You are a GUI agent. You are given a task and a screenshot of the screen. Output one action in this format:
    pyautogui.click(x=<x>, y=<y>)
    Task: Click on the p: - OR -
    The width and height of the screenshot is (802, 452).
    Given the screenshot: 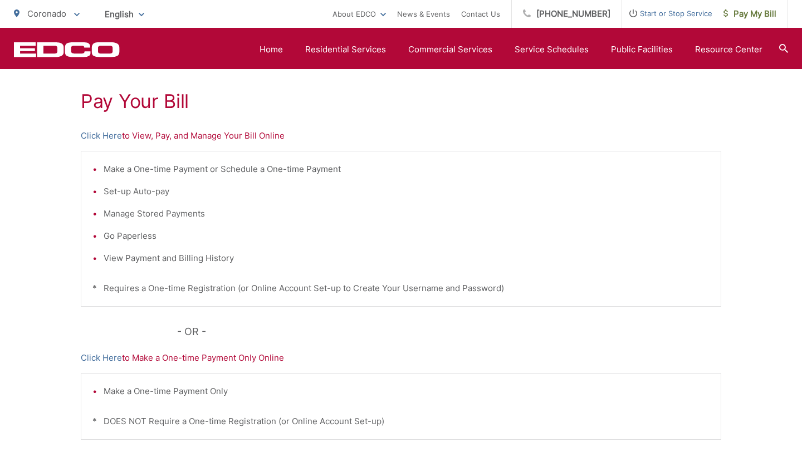 What is the action you would take?
    pyautogui.click(x=450, y=332)
    